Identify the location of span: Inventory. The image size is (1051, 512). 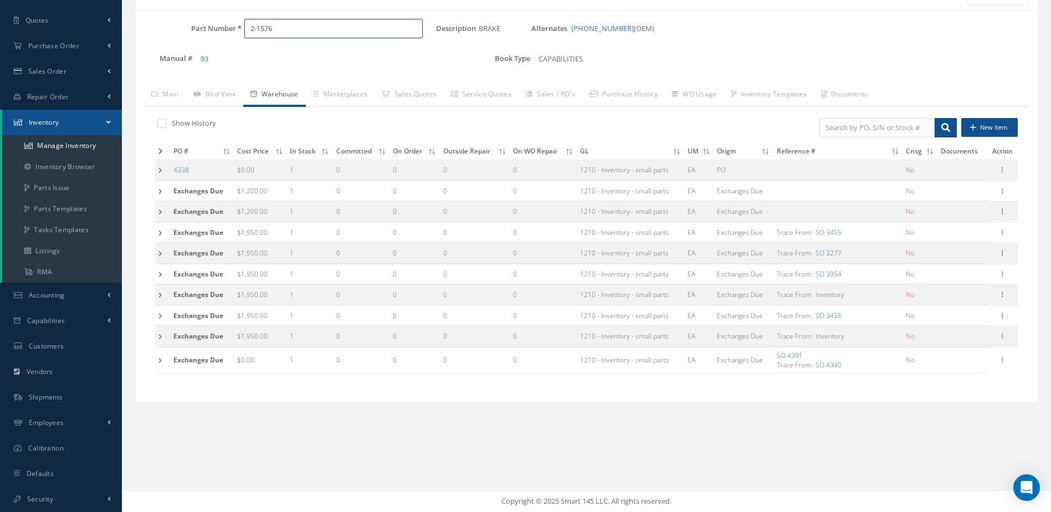
(44, 122).